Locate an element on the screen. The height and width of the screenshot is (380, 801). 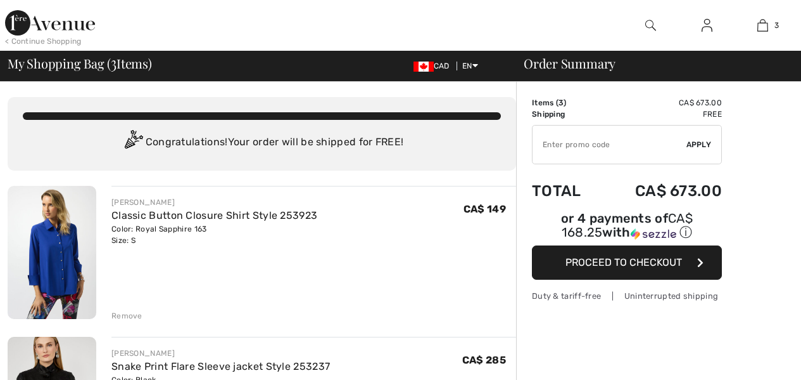
td: Items ( ) is located at coordinates (566, 103).